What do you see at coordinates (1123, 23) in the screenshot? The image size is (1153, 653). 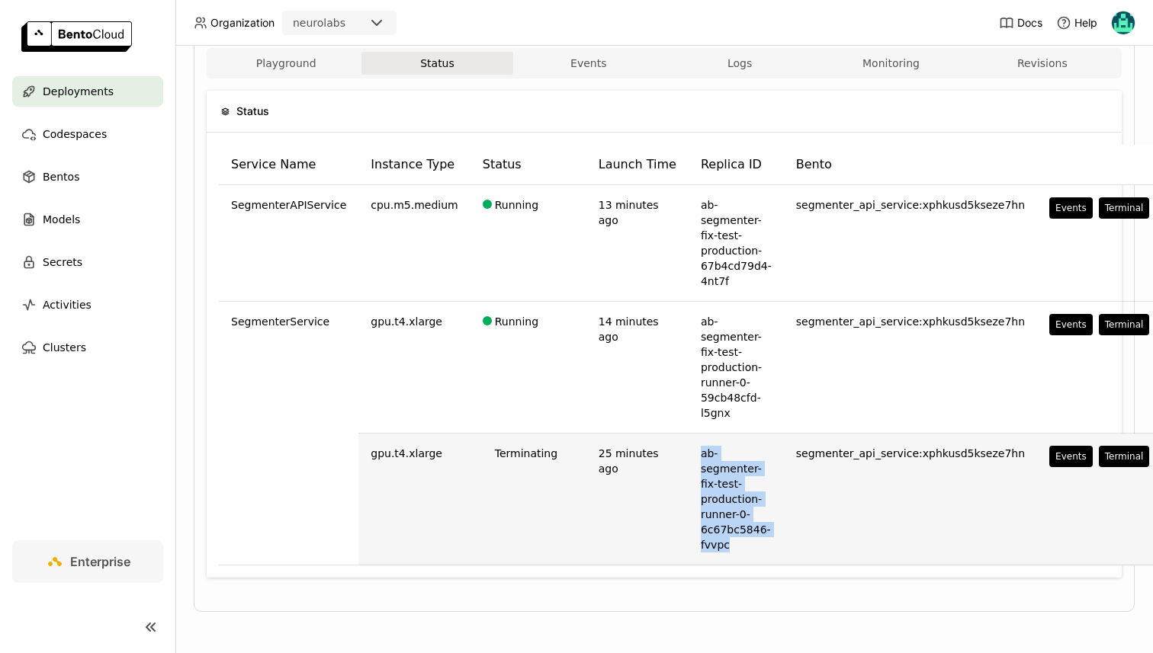 I see `img: Calin Cojocaru` at bounding box center [1123, 23].